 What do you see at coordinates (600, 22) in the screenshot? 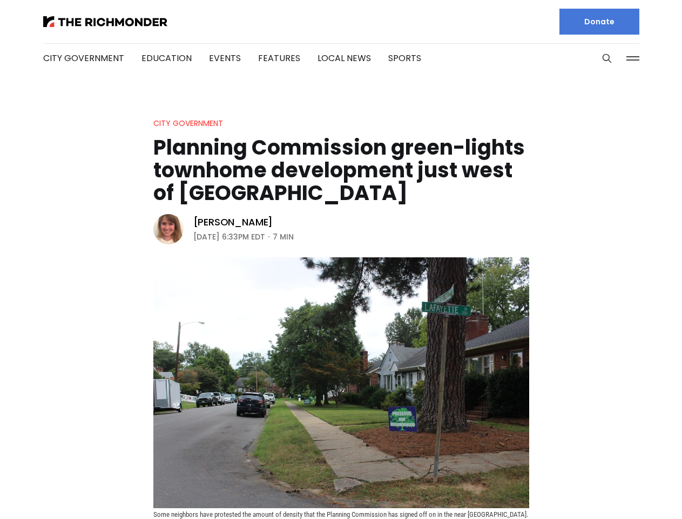
I see `a: Donate` at bounding box center [600, 22].